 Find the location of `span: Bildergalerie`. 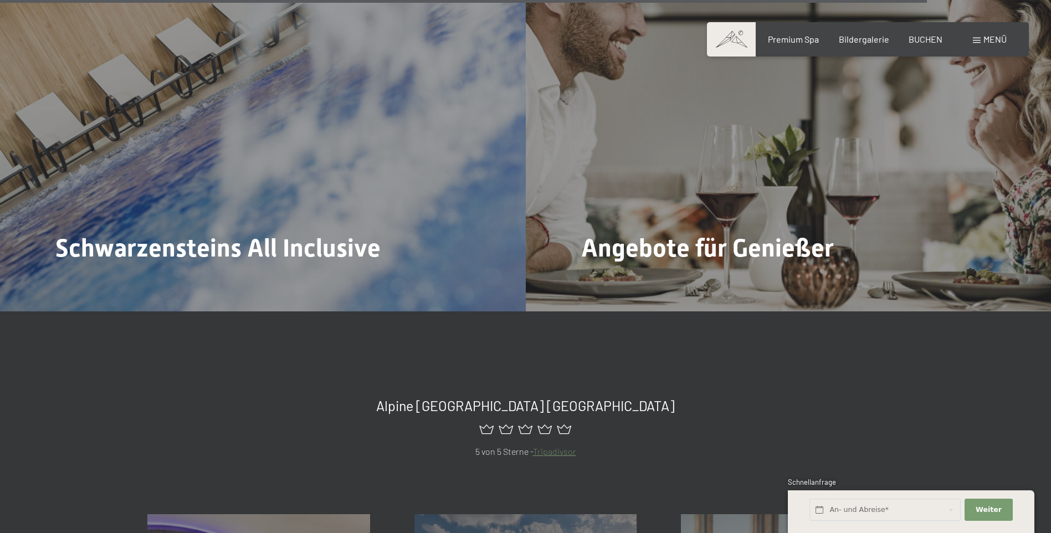

span: Bildergalerie is located at coordinates (864, 39).